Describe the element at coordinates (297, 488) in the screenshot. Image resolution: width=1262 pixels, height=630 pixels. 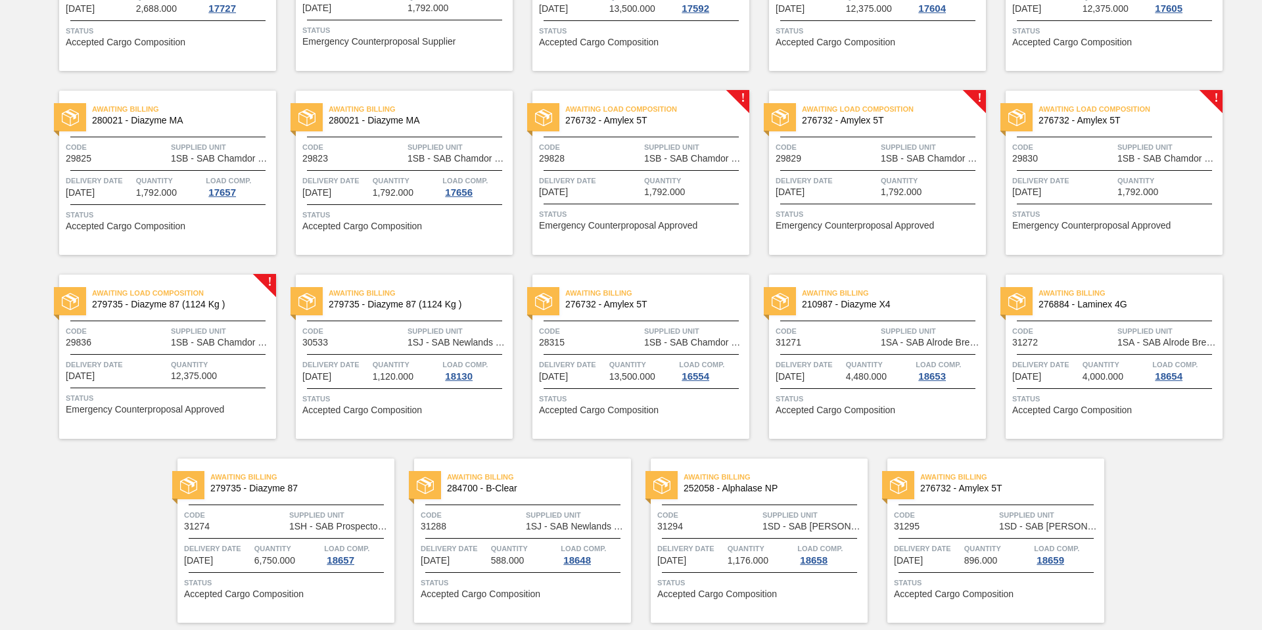
I see `span: 279735 - Diazyme 87` at that location.